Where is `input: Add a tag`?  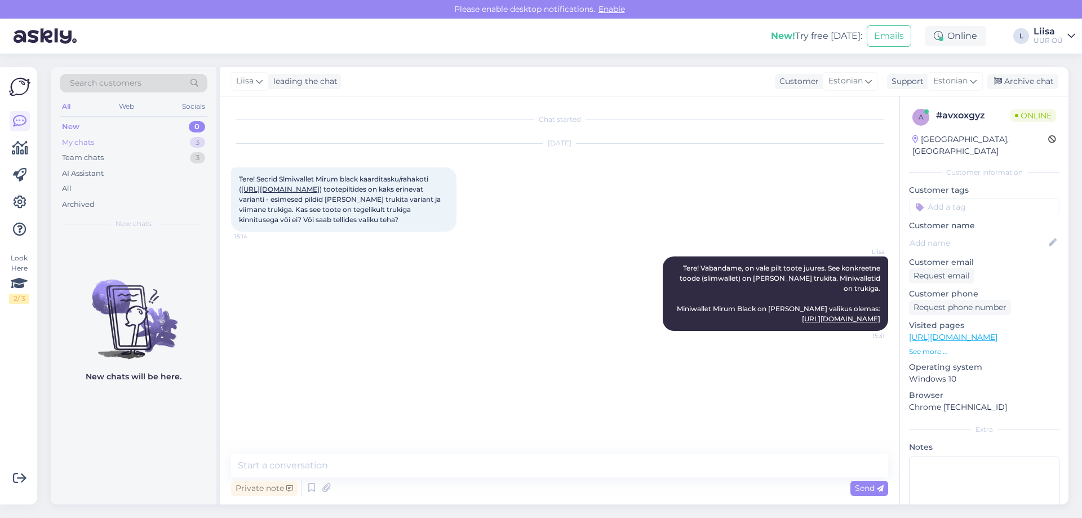
input: Add a tag is located at coordinates (984, 207).